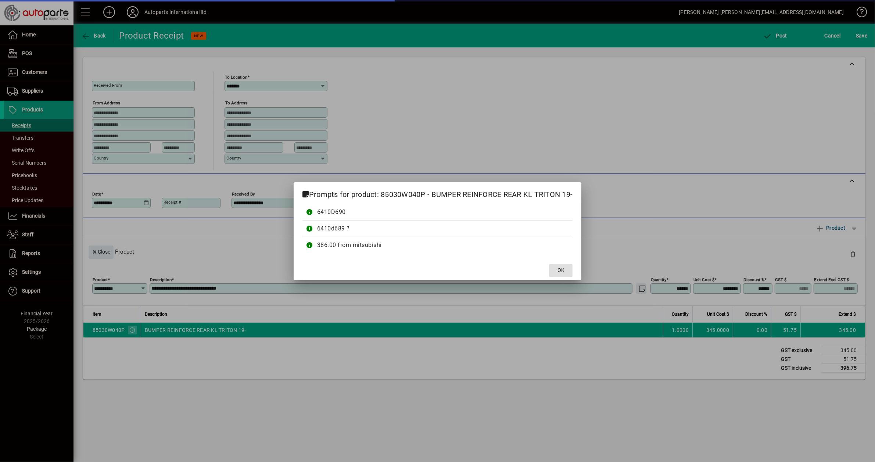 This screenshot has height=462, width=875. I want to click on button: OK, so click(561, 271).